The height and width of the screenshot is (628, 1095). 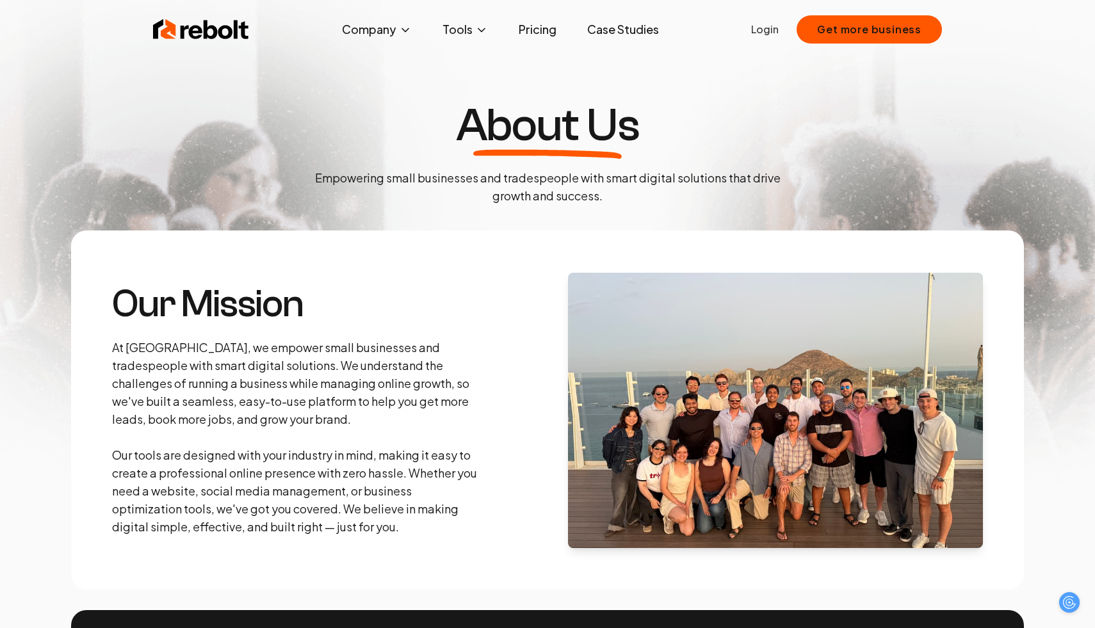 What do you see at coordinates (537, 29) in the screenshot?
I see `a: Pricing` at bounding box center [537, 29].